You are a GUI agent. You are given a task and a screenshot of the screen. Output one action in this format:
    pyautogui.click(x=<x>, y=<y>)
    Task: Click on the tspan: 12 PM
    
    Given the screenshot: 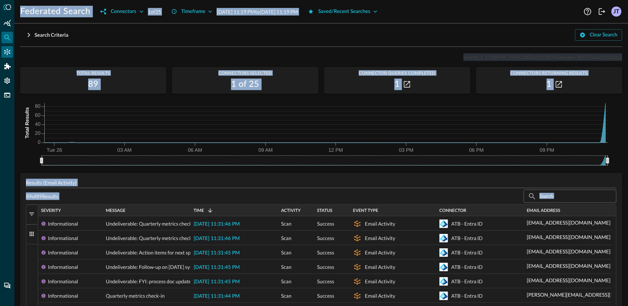 What is the action you would take?
    pyautogui.click(x=336, y=150)
    